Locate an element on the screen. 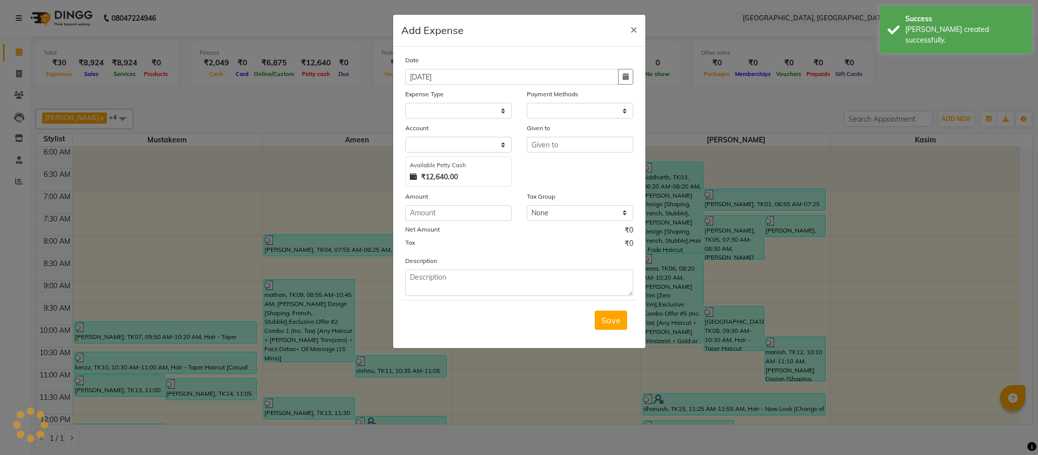 The height and width of the screenshot is (455, 1038). label: Tax Group is located at coordinates (541, 197).